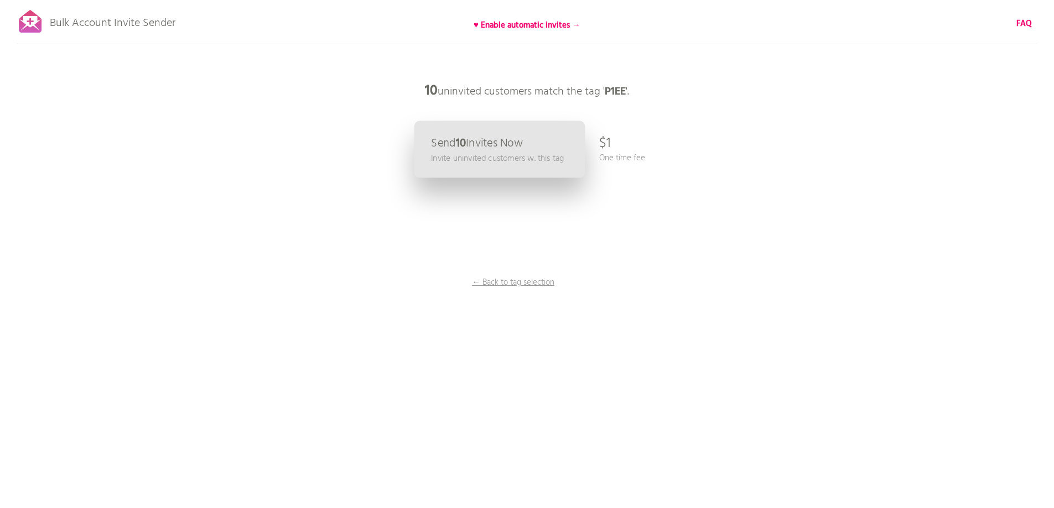  I want to click on p: $1, so click(605, 144).